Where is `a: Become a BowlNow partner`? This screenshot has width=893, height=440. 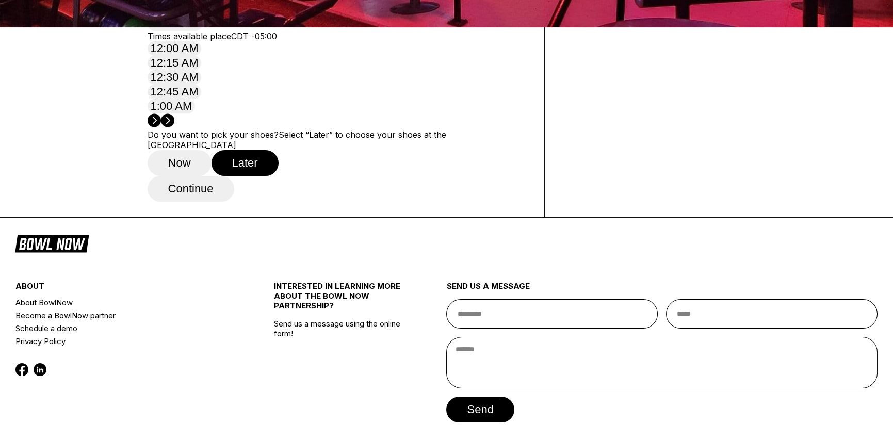
a: Become a BowlNow partner is located at coordinates (123, 315).